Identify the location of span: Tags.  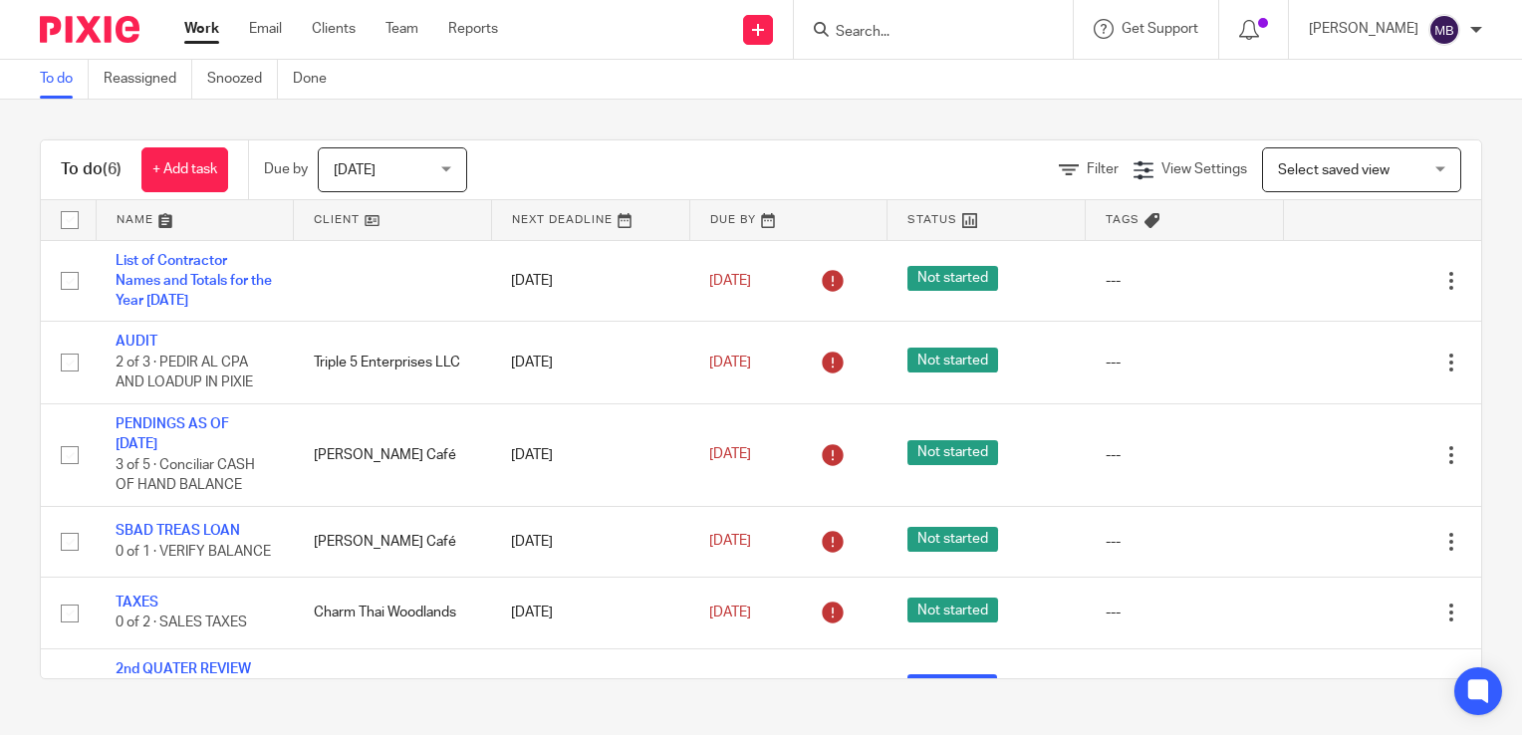
(1123, 219).